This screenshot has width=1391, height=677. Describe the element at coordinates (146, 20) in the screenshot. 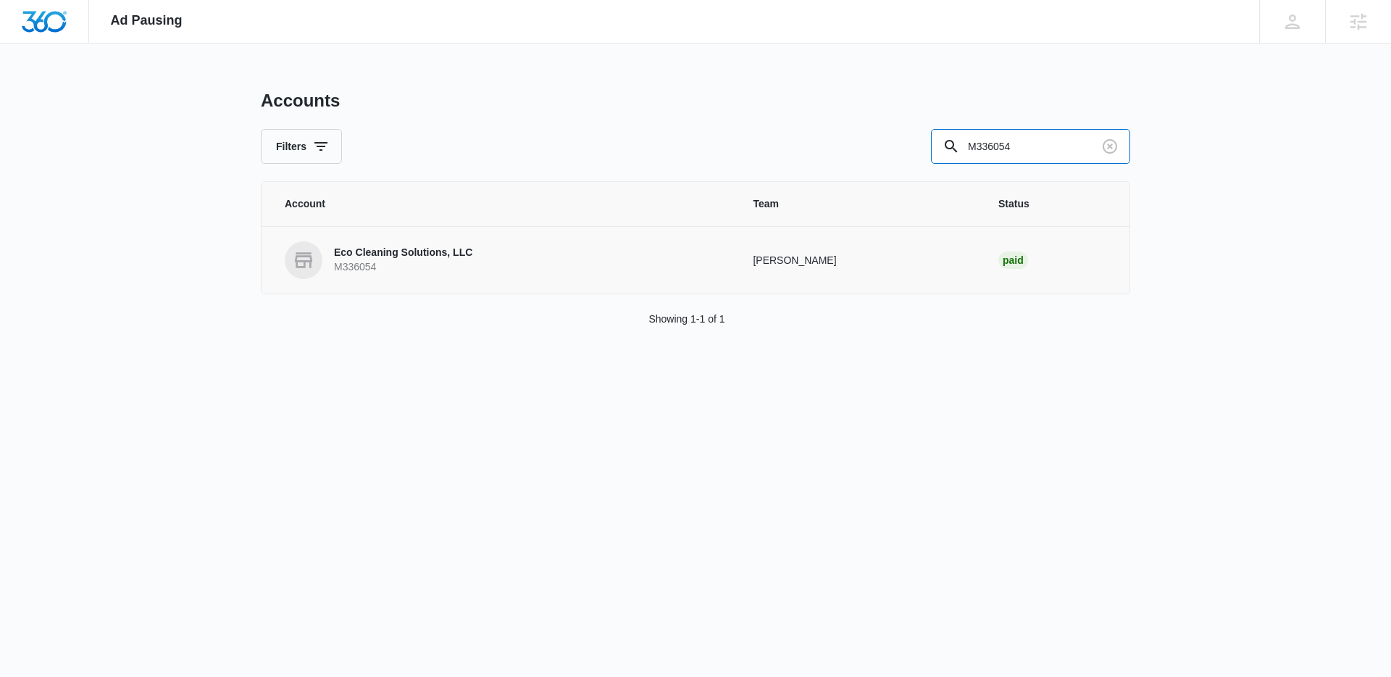

I see `span: Ad Pausing` at that location.